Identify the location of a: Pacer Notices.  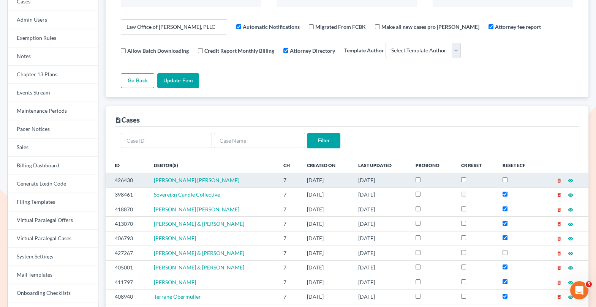
(53, 130).